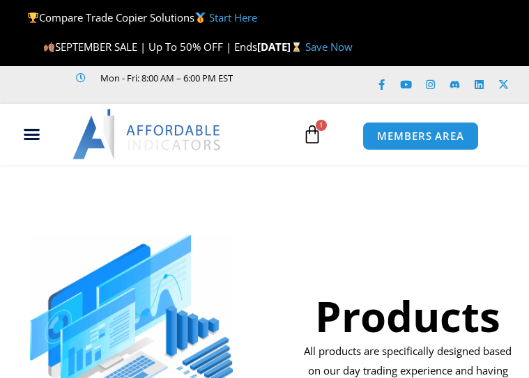 The height and width of the screenshot is (378, 529). What do you see at coordinates (233, 17) in the screenshot?
I see `a: Start Here` at bounding box center [233, 17].